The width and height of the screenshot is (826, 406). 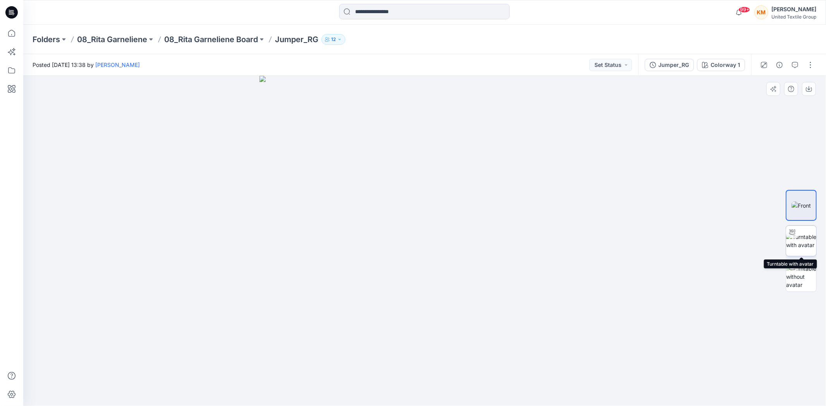 What do you see at coordinates (112, 39) in the screenshot?
I see `p: 08_Rita Garneliene` at bounding box center [112, 39].